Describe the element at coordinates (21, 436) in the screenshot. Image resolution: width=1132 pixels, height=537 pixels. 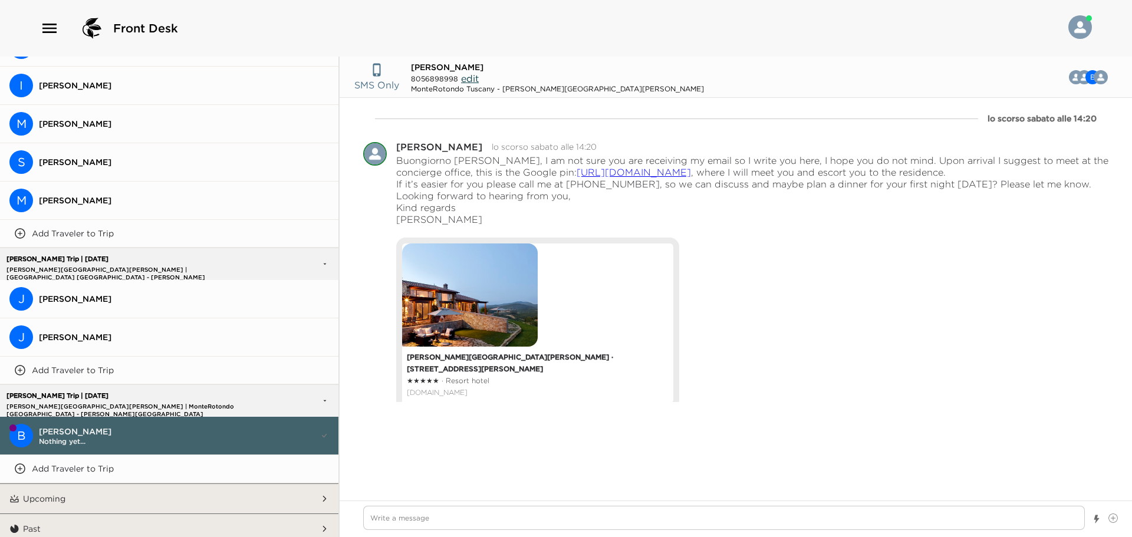
I see `div: B` at that location.